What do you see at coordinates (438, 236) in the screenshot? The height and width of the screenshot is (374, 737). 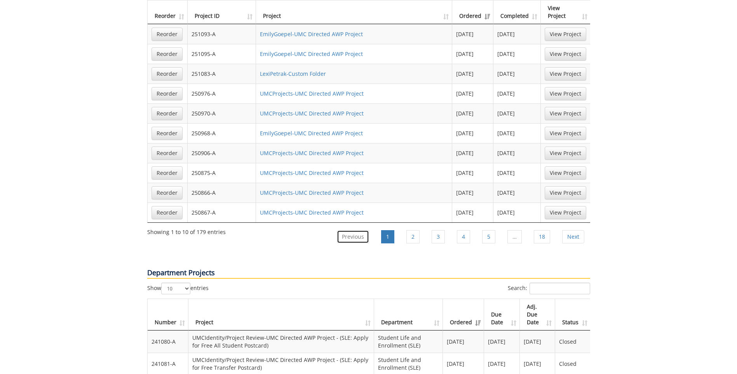 I see `a: 3` at bounding box center [438, 236].